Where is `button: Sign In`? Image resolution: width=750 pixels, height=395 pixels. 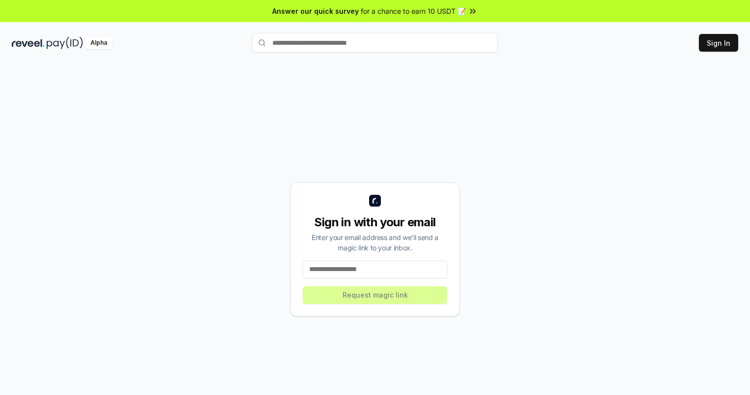 button: Sign In is located at coordinates (719, 43).